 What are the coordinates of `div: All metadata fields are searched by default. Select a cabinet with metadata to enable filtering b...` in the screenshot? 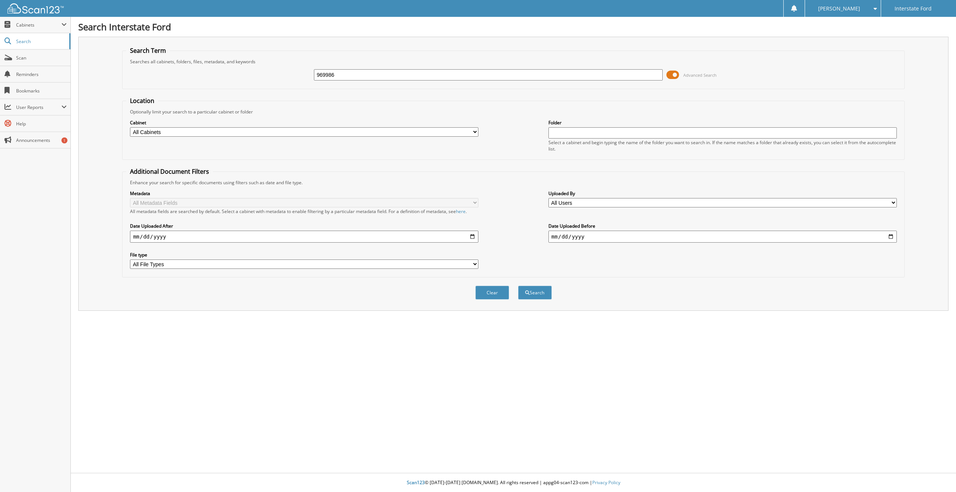 It's located at (304, 211).